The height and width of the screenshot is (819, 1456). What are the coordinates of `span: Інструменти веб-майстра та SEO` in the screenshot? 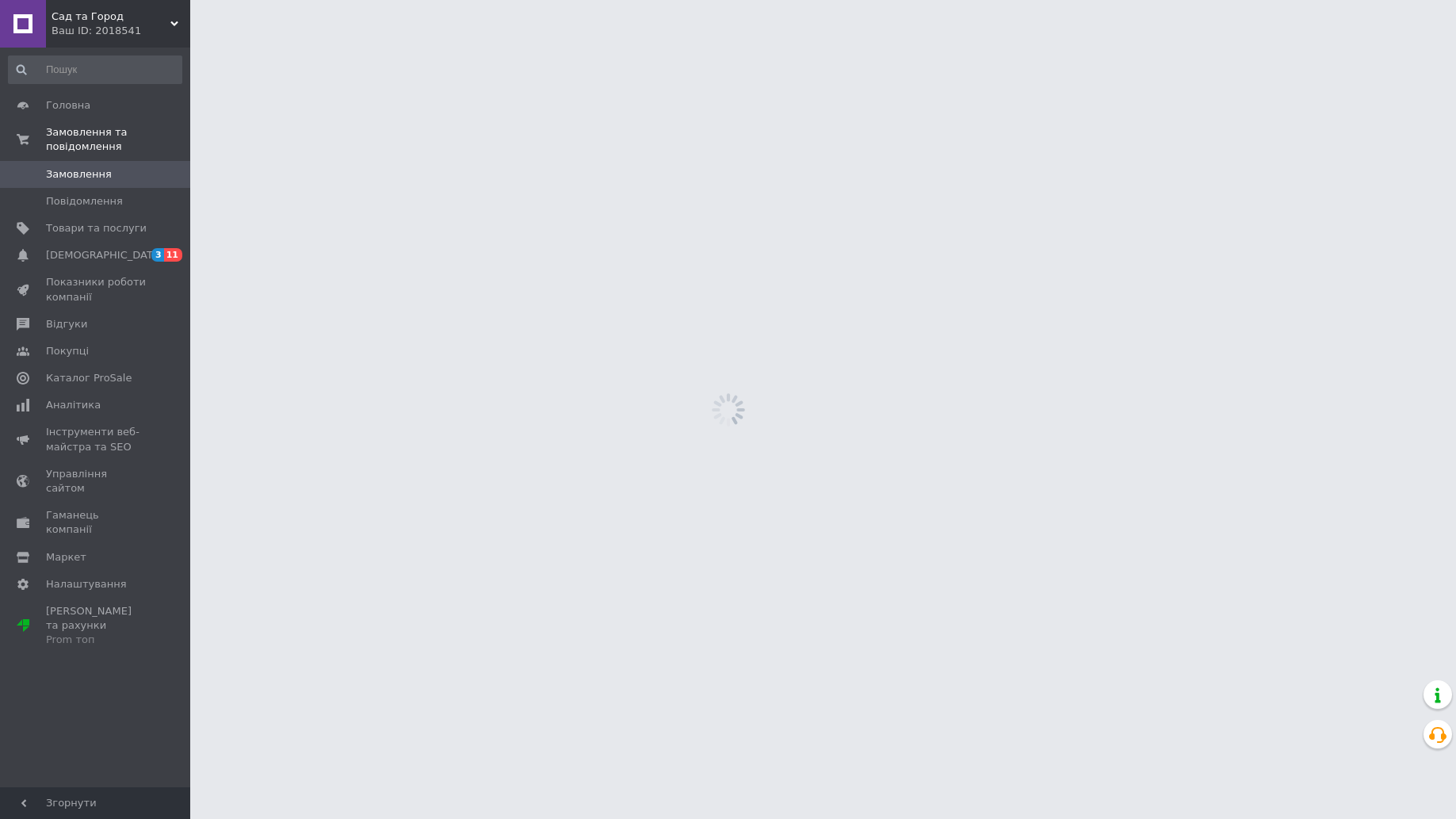 It's located at (96, 439).